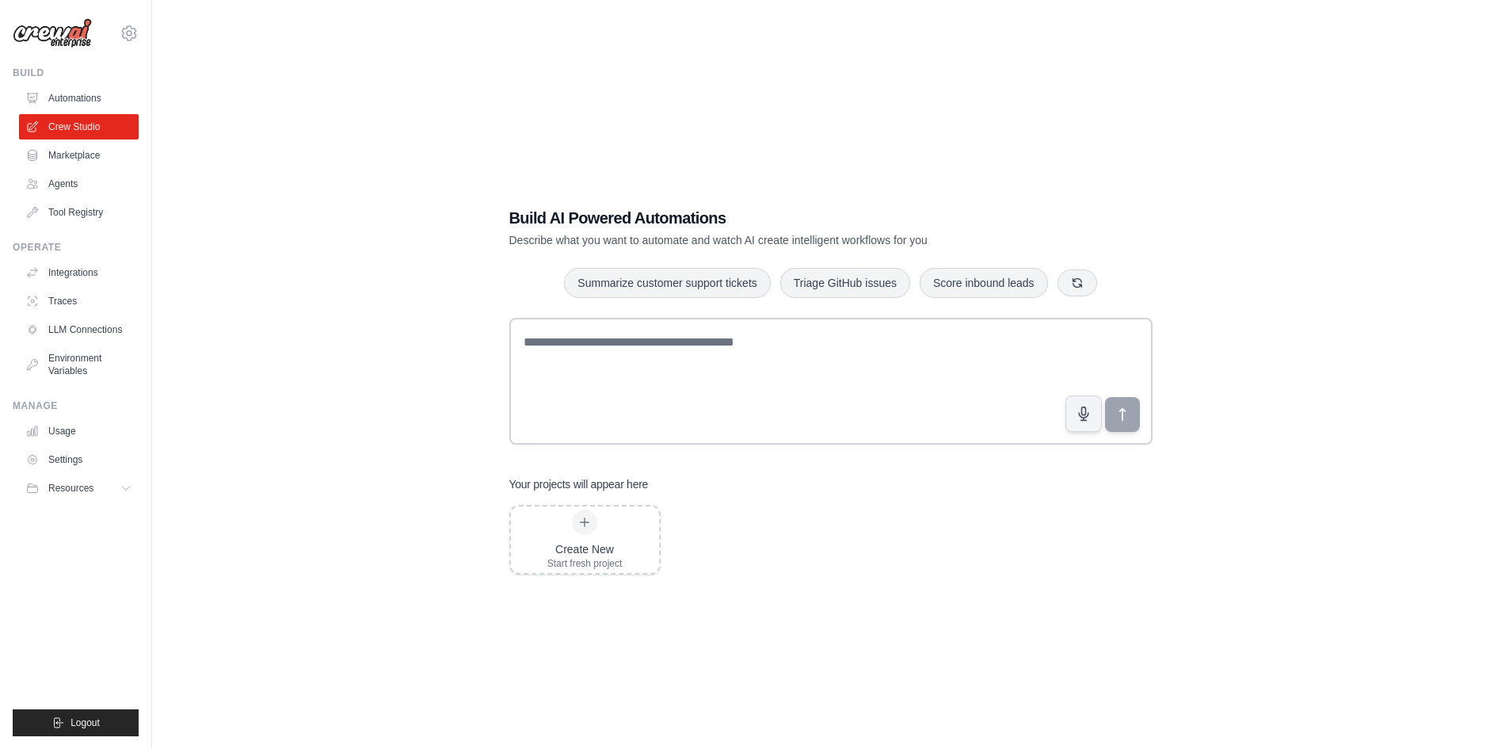 This screenshot has height=749, width=1509. Describe the element at coordinates (78, 155) in the screenshot. I see `a: Marketplace` at that location.